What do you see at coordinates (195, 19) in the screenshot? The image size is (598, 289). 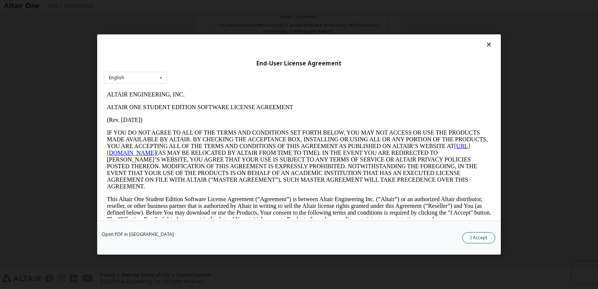 I see `p: ALTAIR ONE STUDENT EDITION SOFTWARE LICENSE AGREEMENT` at bounding box center [195, 19].